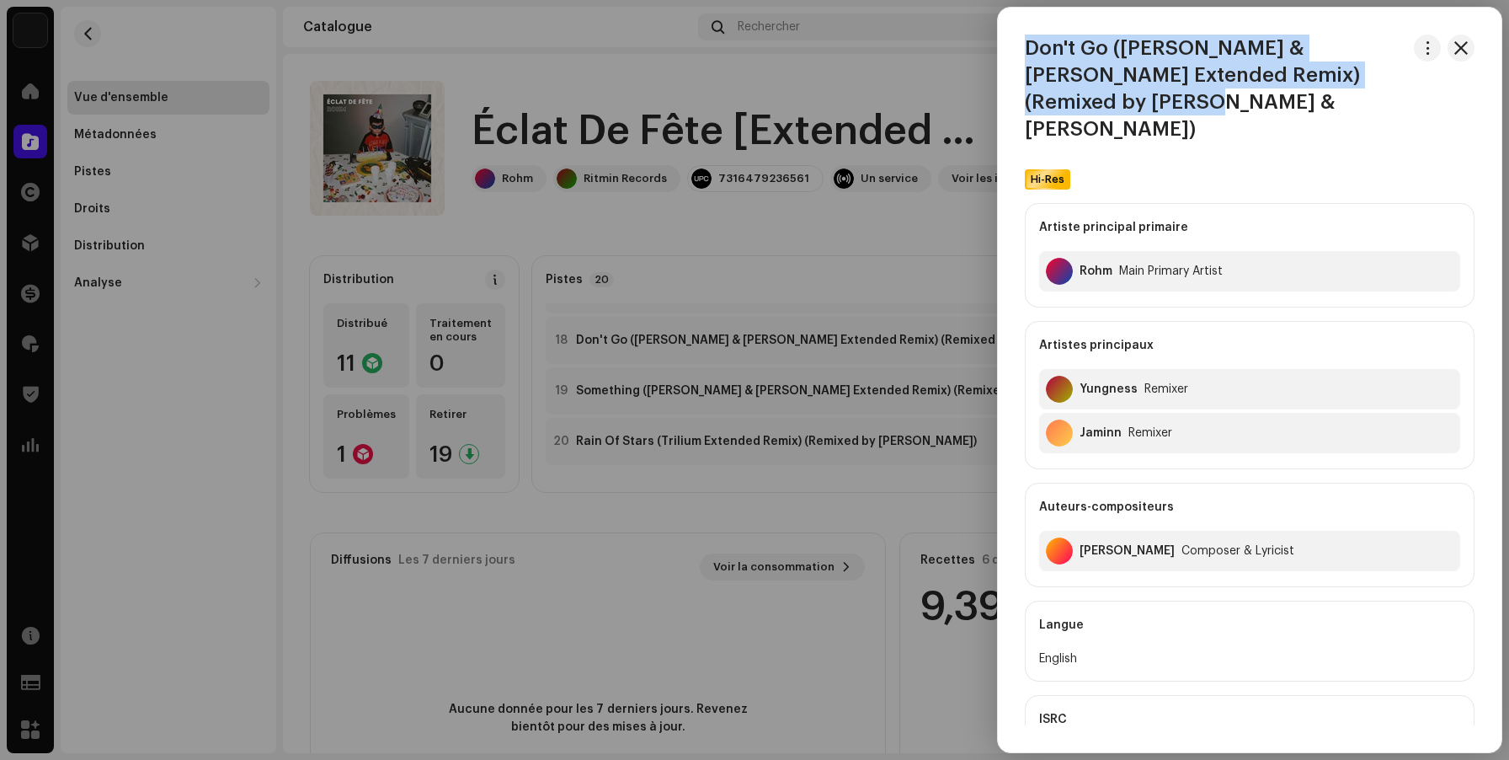 Image resolution: width=1509 pixels, height=760 pixels. Describe the element at coordinates (1171, 271) in the screenshot. I see `div: Main Primary Artist` at that location.